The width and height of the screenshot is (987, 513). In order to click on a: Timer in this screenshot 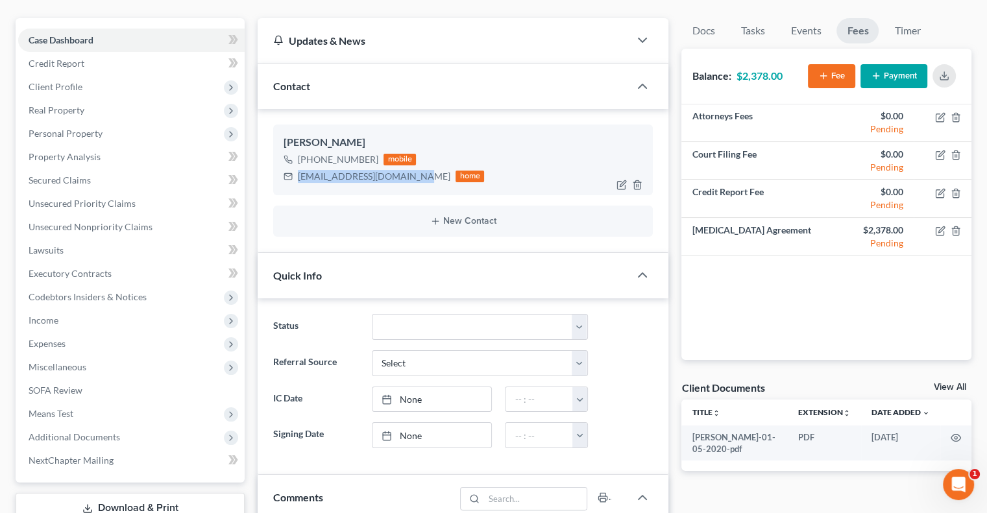, I will do `click(907, 30)`.